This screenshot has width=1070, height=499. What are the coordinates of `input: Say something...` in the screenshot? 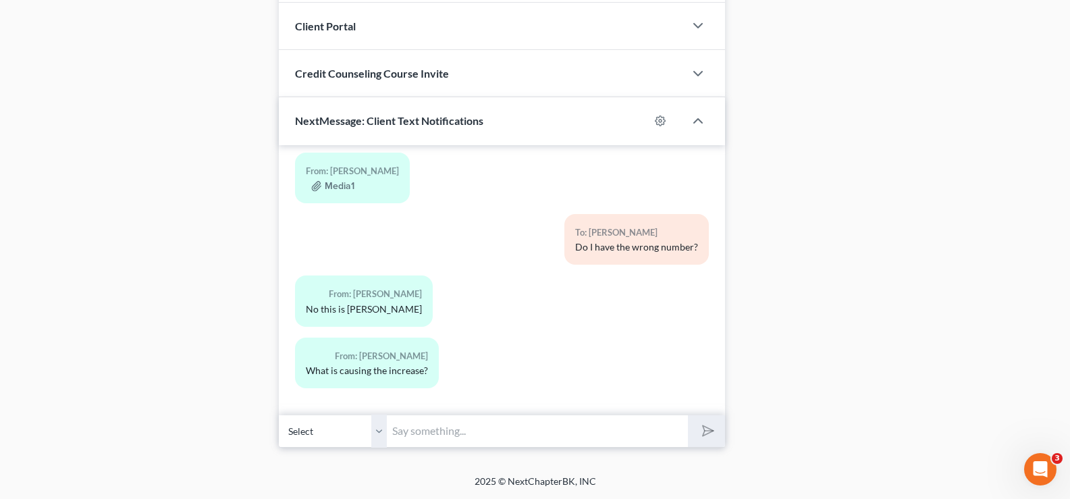 It's located at (537, 431).